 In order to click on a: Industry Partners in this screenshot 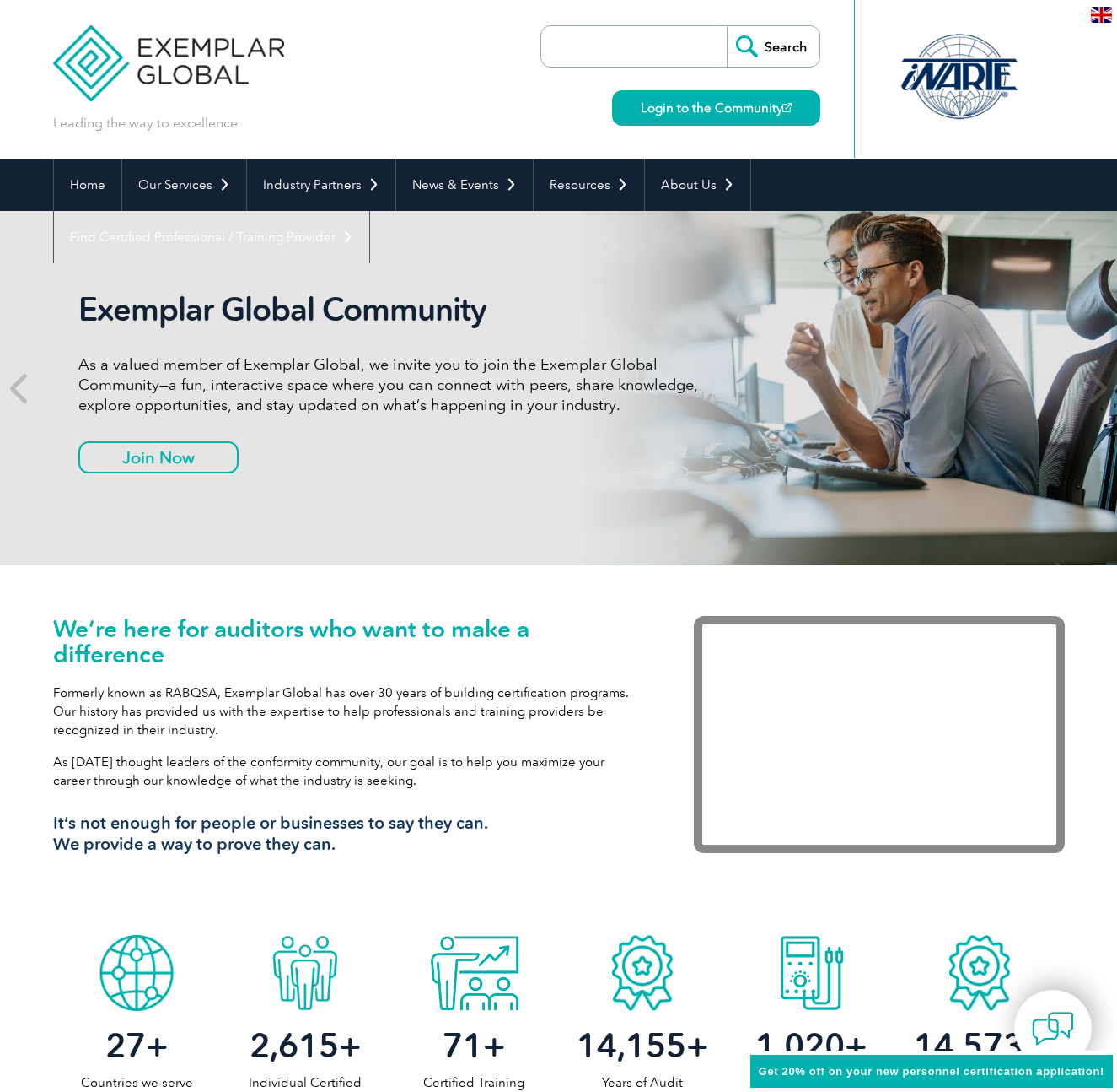, I will do `click(321, 184)`.